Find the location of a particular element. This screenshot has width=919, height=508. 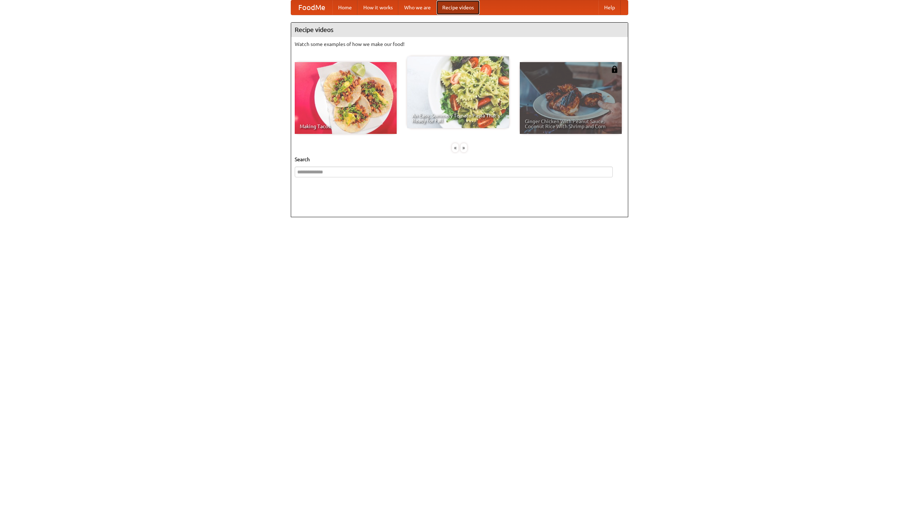

span: Making Tacos is located at coordinates (346, 126).